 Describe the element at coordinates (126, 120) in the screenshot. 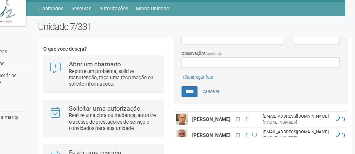

I see `p: Realize uma obra ou mudança, autorize o acesso de prestadores de serviço e convidados para sua un...` at that location.